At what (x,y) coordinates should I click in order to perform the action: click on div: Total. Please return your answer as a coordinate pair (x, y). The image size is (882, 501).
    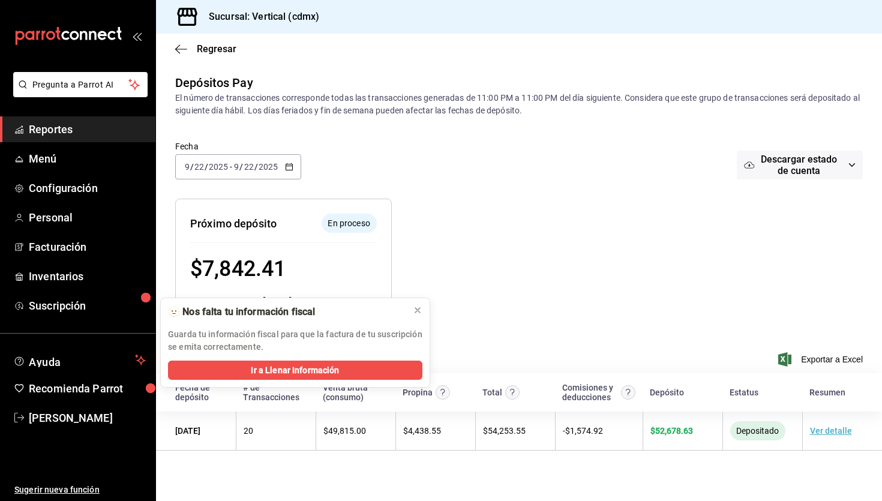
    Looking at the image, I should click on (492, 393).